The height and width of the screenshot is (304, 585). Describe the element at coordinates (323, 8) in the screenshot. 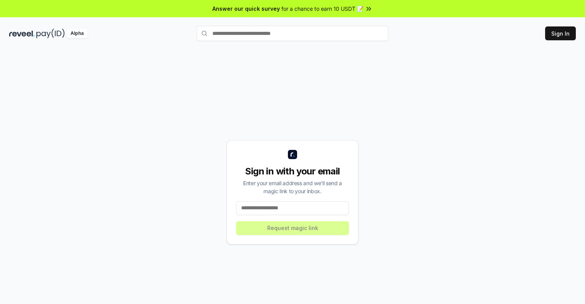

I see `span: for a chance to earn 10 USDT 📝` at that location.